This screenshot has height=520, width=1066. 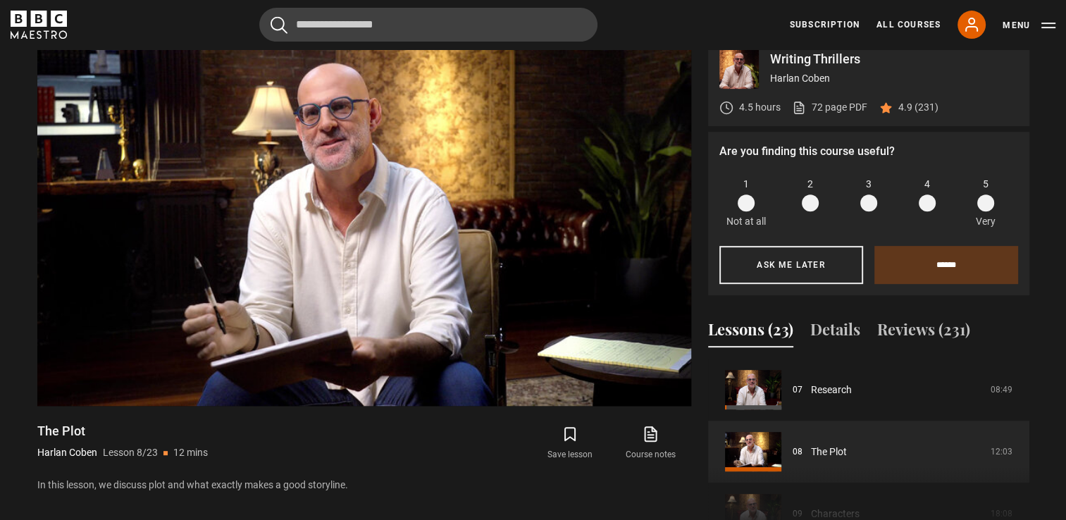 What do you see at coordinates (810, 184) in the screenshot?
I see `span: 2` at bounding box center [810, 184].